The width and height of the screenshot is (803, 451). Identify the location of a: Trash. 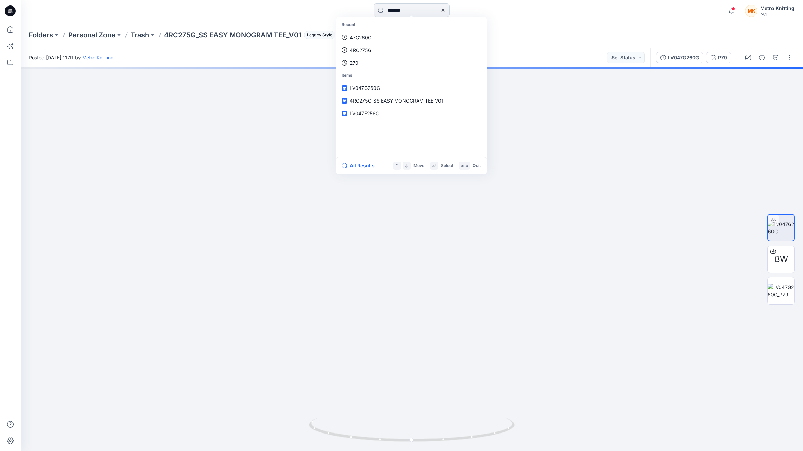
(140, 35).